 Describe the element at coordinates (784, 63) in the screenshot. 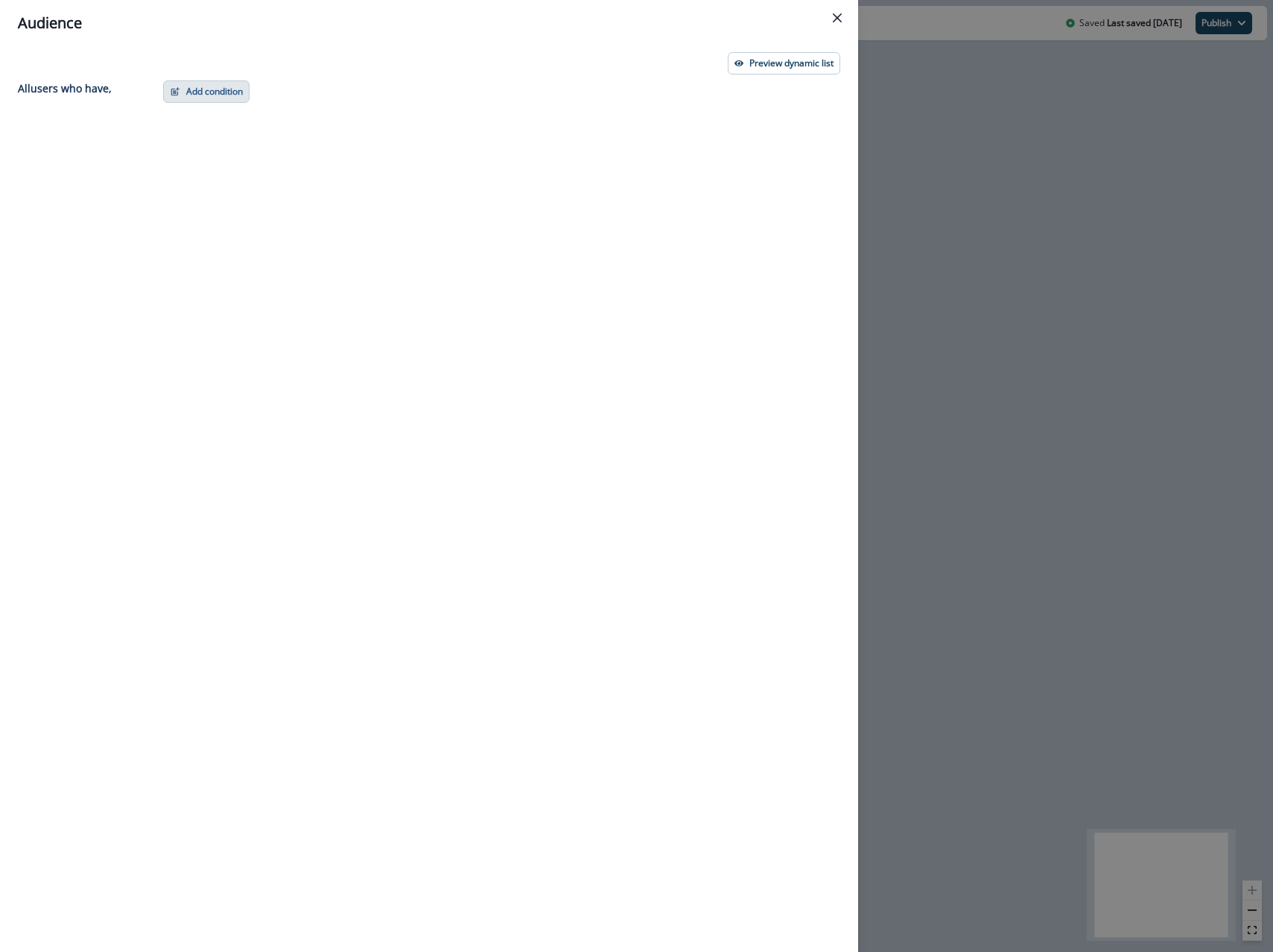

I see `button: Preview dynamic list` at that location.